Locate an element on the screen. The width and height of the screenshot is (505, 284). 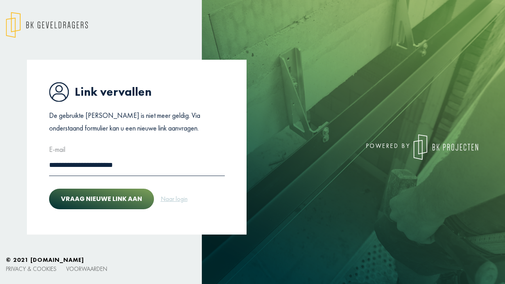
button: Vraag nieuwe link aan is located at coordinates (101, 199).